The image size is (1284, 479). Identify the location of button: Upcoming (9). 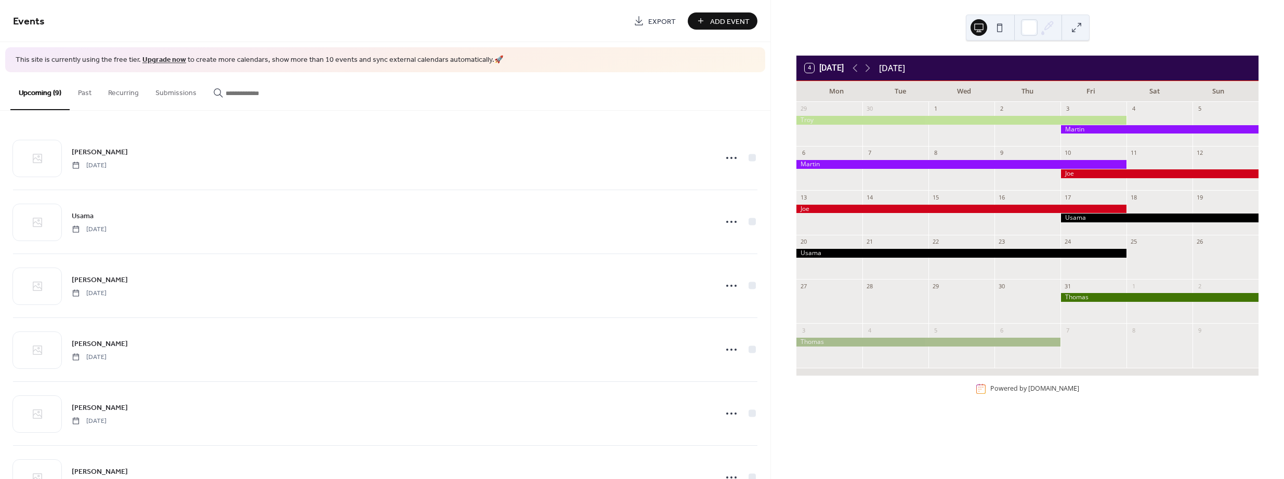
(40, 91).